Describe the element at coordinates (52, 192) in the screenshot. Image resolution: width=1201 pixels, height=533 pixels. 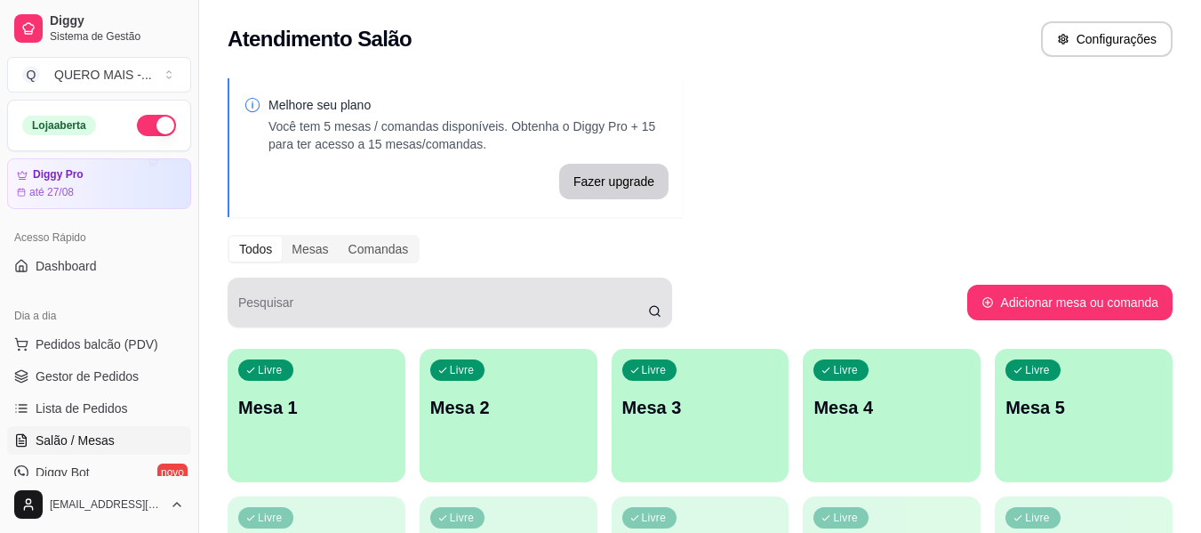
I see `article: até 27/08` at that location.